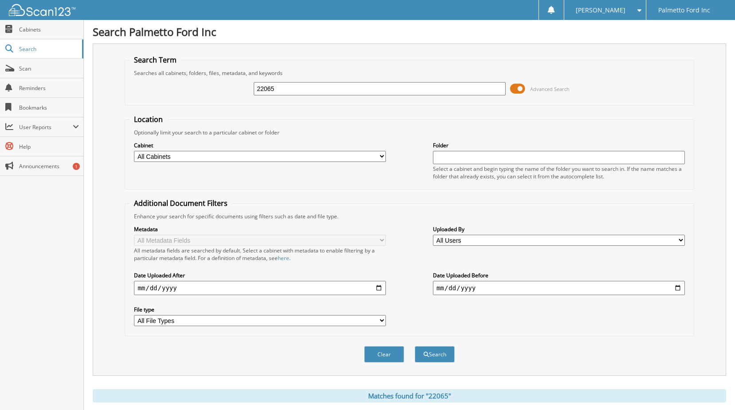 The image size is (735, 410). I want to click on h1: Search Palmetto Ford Inc, so click(409, 31).